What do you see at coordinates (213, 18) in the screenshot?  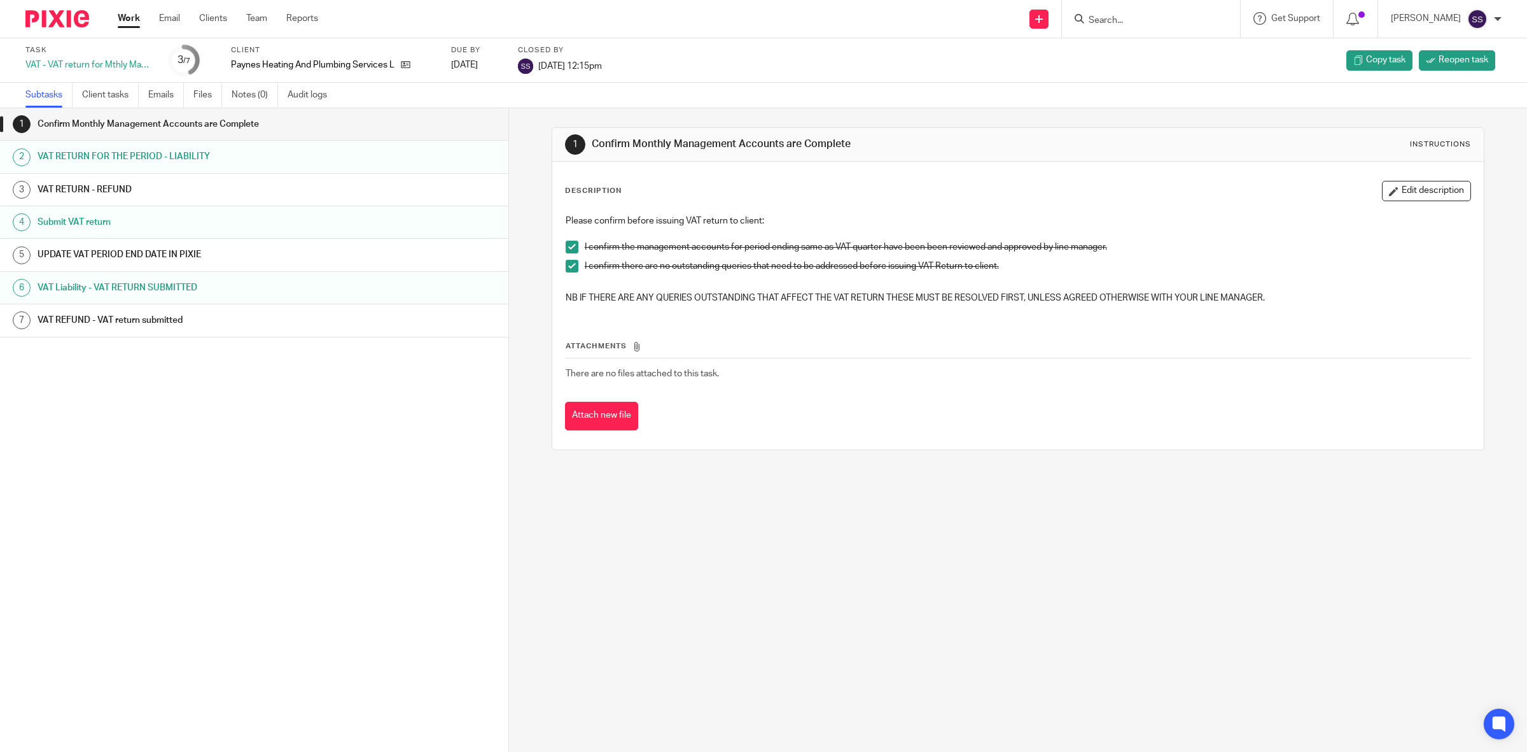 I see `a: Clients` at bounding box center [213, 18].